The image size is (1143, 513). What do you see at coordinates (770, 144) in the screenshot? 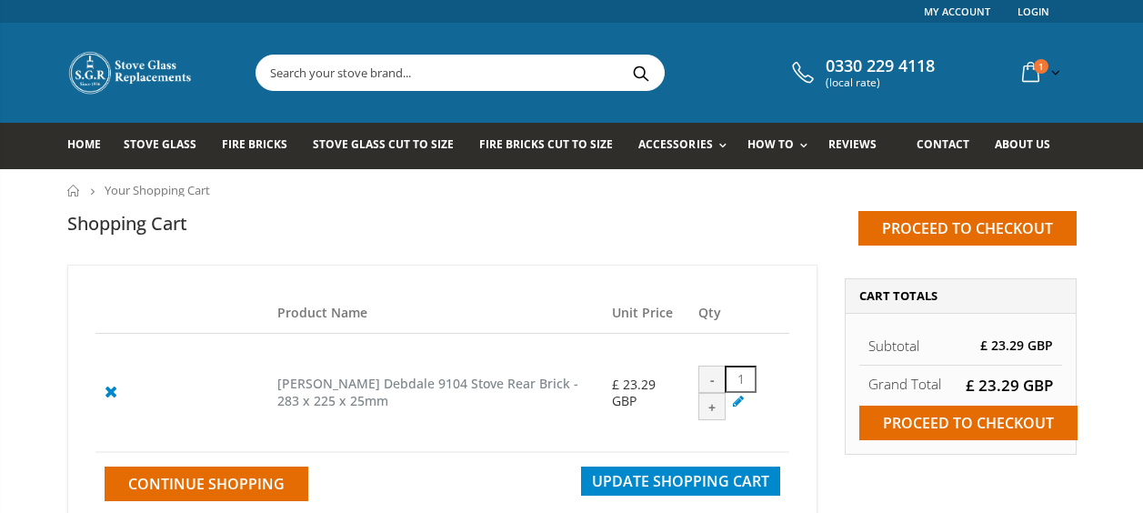
I see `span: How To` at bounding box center [770, 144].